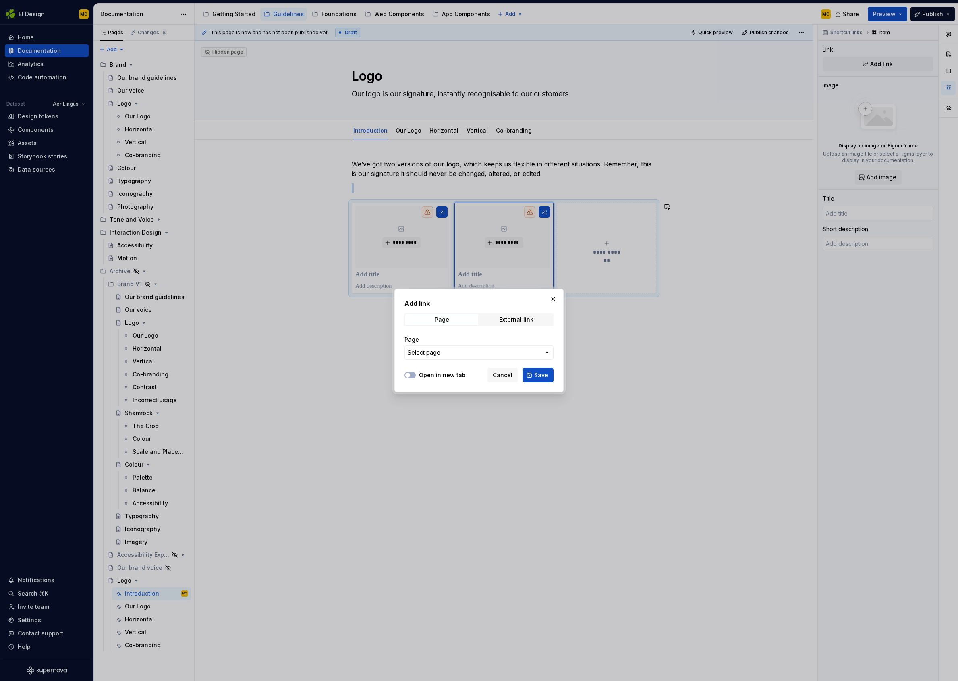 This screenshot has width=958, height=681. I want to click on span: Select page, so click(424, 352).